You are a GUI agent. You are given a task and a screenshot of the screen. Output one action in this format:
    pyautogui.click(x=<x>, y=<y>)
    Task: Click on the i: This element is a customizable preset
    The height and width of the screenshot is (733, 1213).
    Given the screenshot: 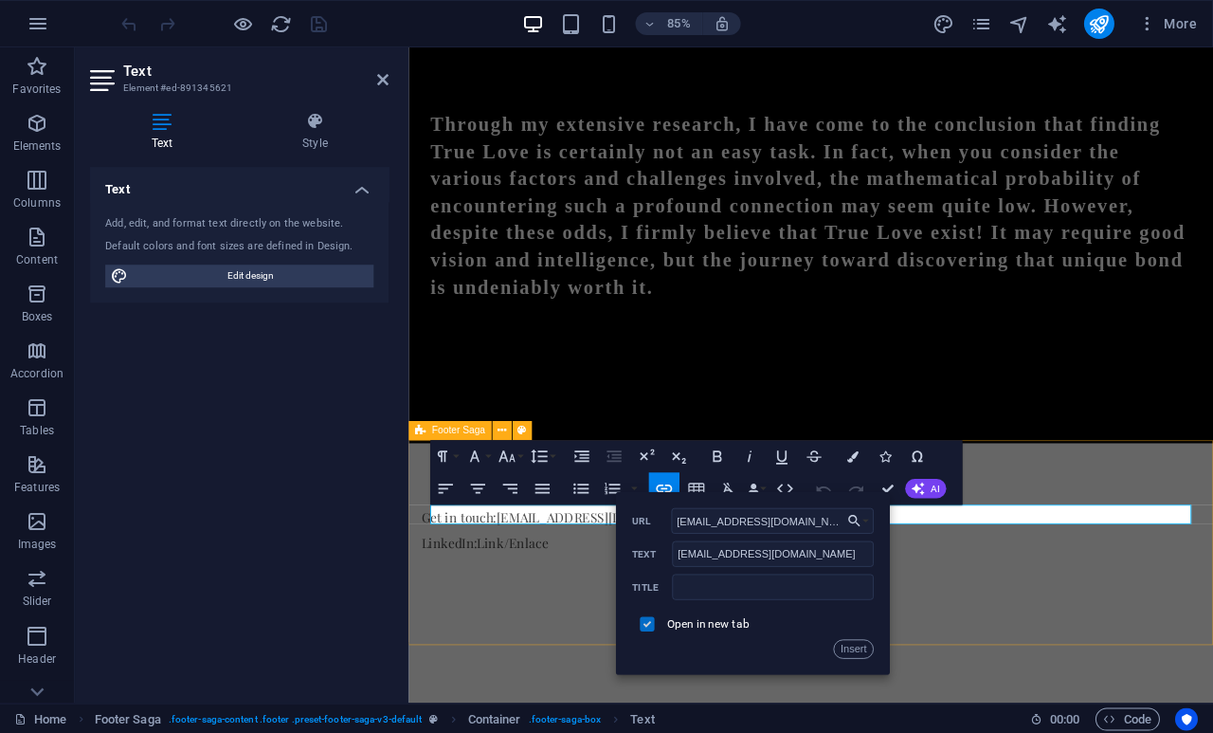 What is the action you would take?
    pyautogui.click(x=434, y=718)
    